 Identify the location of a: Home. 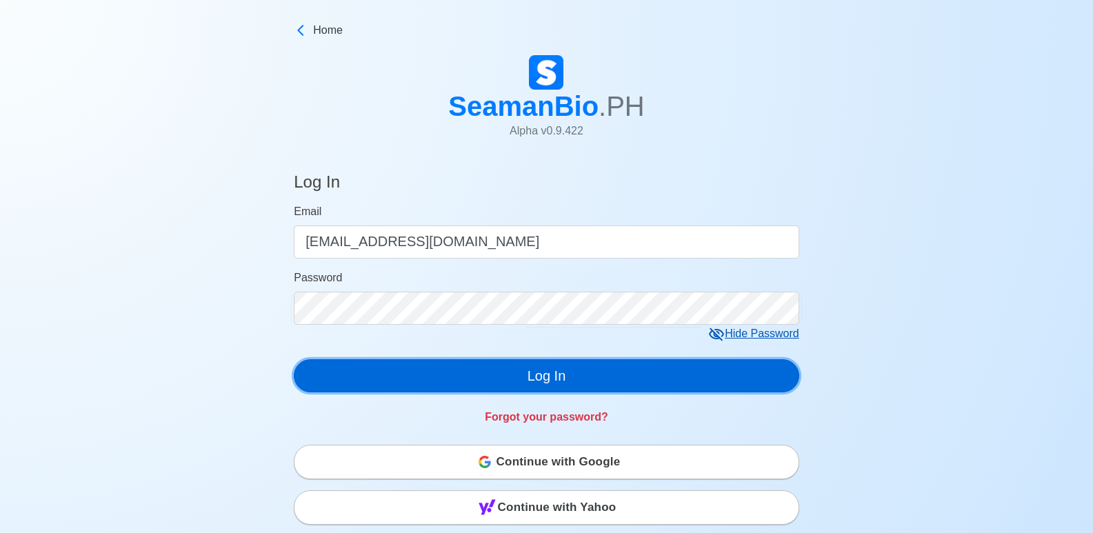
(546, 30).